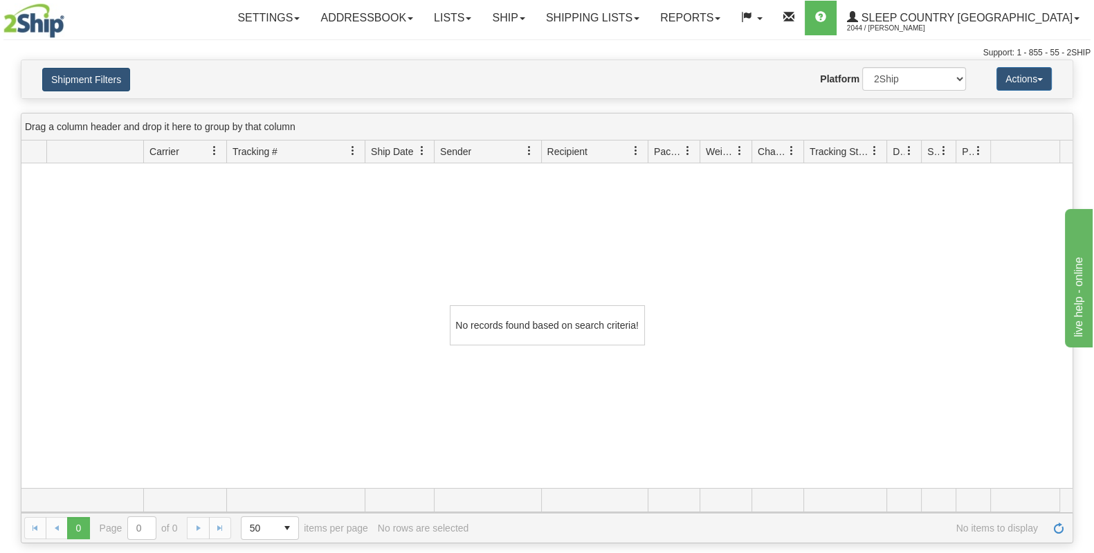 The image size is (1094, 553). What do you see at coordinates (391, 151) in the screenshot?
I see `span: Ship Date` at bounding box center [391, 151].